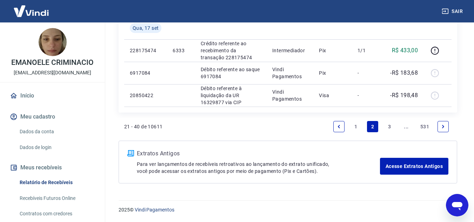 This screenshot has width=474, height=222. Describe the element at coordinates (57, 132) in the screenshot. I see `a: Dados da conta` at that location.